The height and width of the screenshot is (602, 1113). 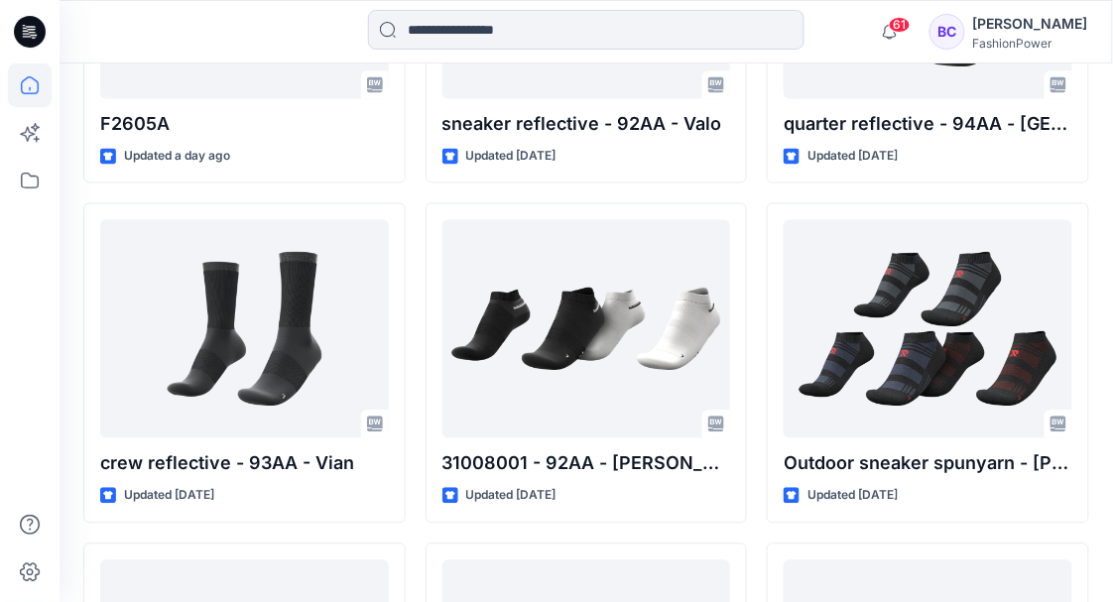 I want to click on p: F2605A, so click(x=244, y=125).